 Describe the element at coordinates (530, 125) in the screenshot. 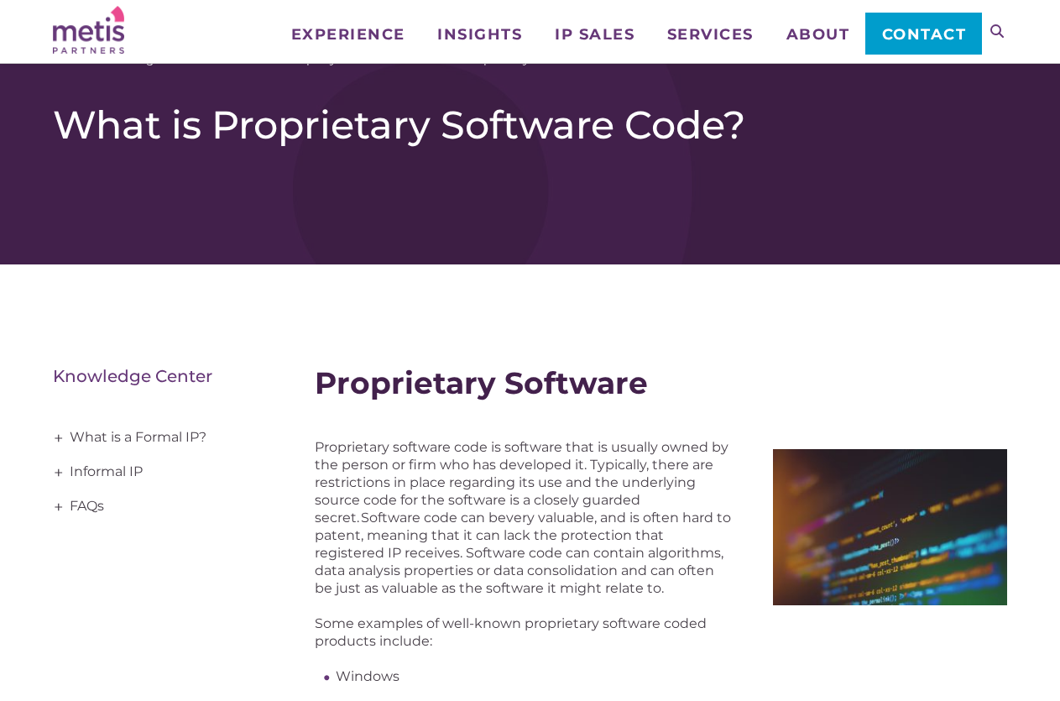

I see `h1: What is Proprietary Software Code?` at that location.